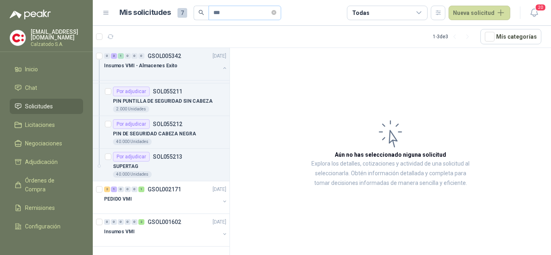 This screenshot has width=551, height=255. Describe the element at coordinates (41, 162) in the screenshot. I see `span: Adjudicación` at that location.